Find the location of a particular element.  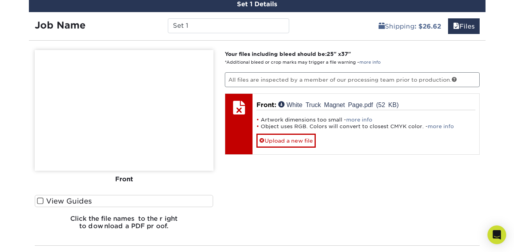

h6: Click the file names to the right to download a PDF proof. is located at coordinates (124, 225).